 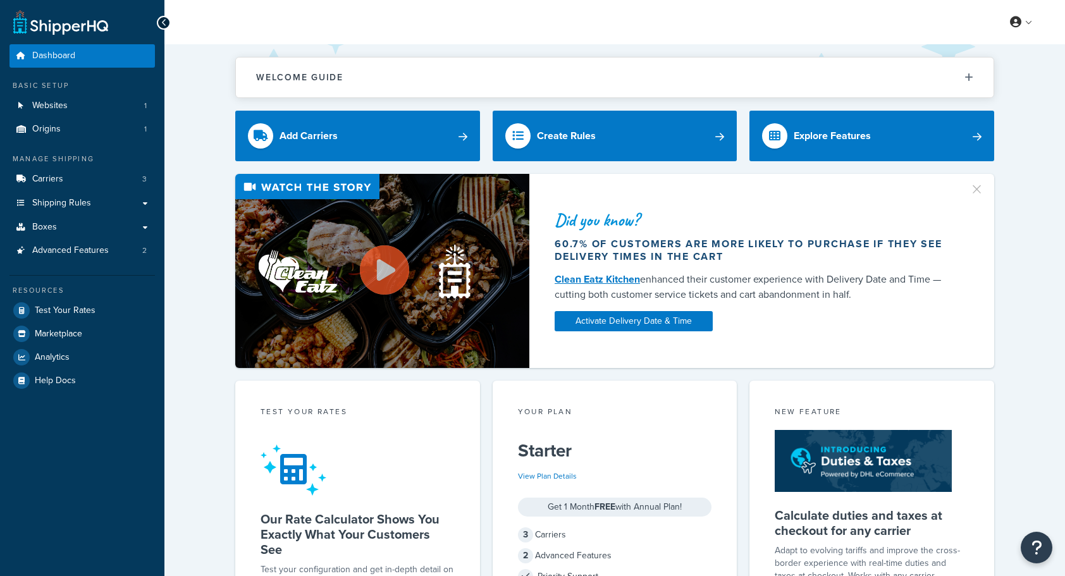 I want to click on span: Boxes, so click(x=44, y=227).